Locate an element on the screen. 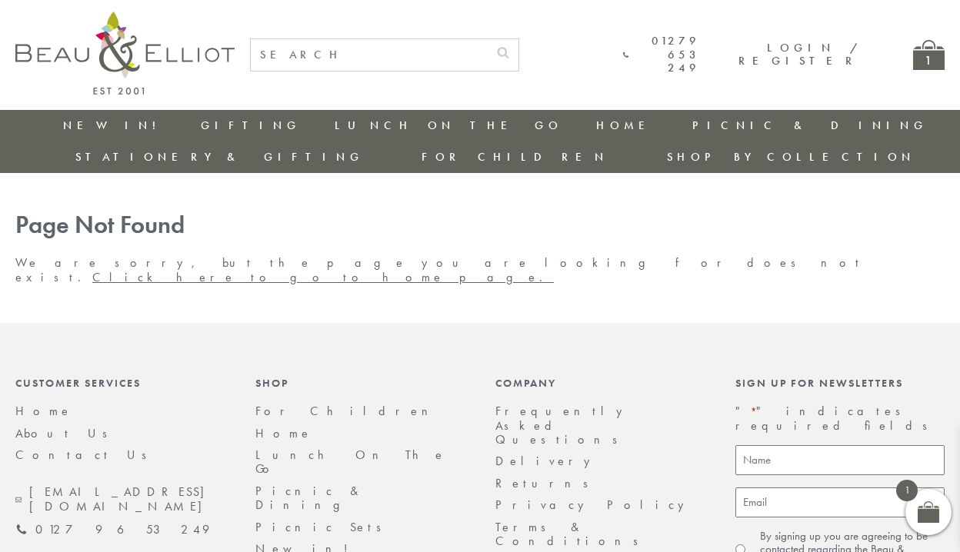 This screenshot has width=960, height=552. a: Frequently Asked Questions is located at coordinates (563, 425).